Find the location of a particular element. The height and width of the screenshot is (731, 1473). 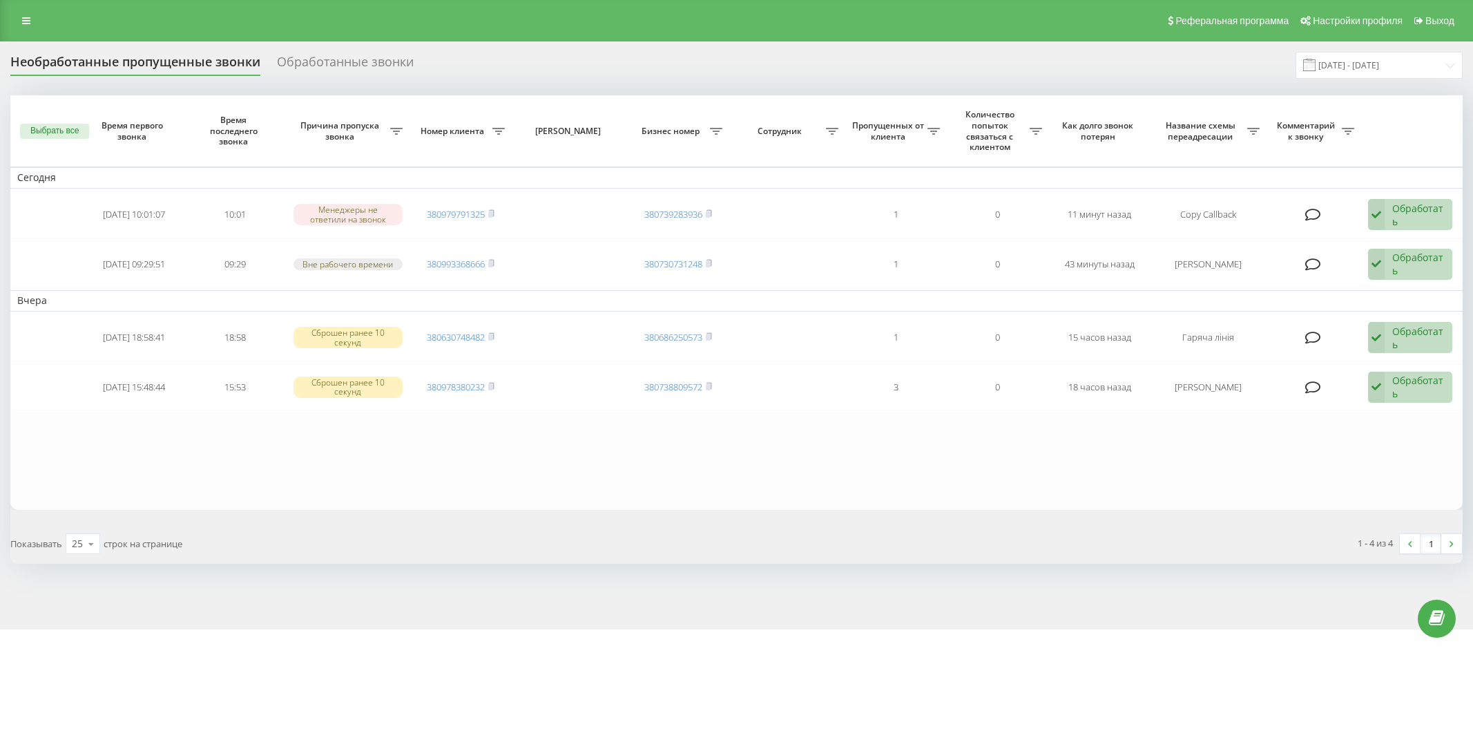

td: 15:53 is located at coordinates (235, 387).